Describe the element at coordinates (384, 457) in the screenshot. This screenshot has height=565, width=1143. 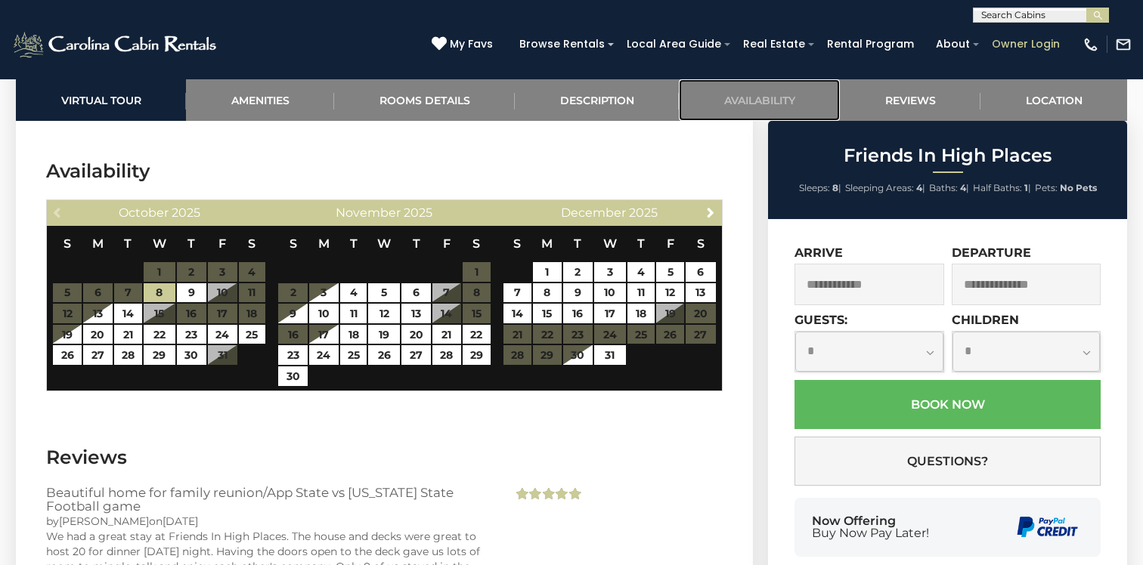
I see `h3: Reviews` at that location.